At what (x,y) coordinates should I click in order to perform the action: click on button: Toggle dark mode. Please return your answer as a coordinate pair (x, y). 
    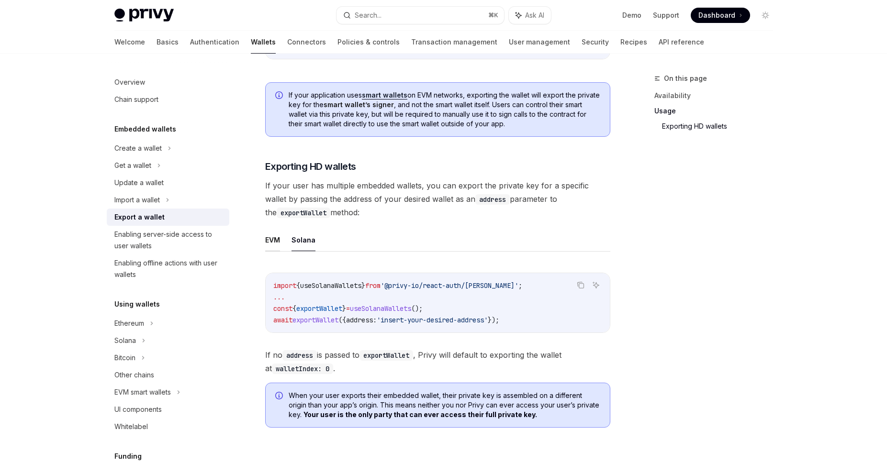
    Looking at the image, I should click on (765, 15).